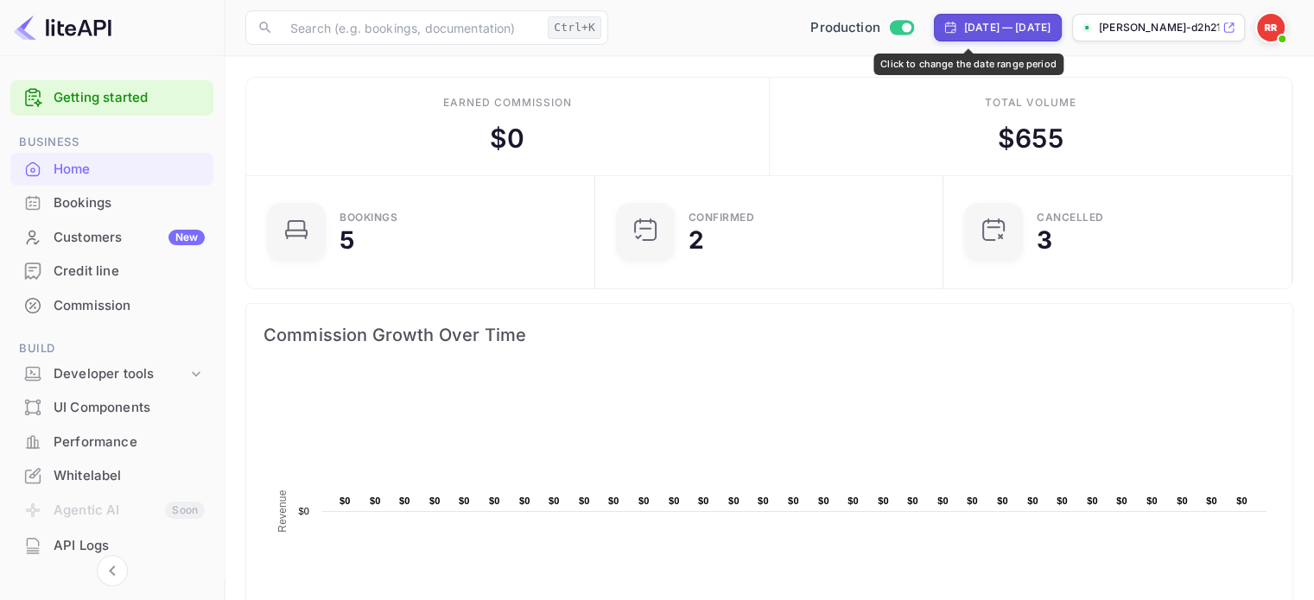 Image resolution: width=1314 pixels, height=600 pixels. Describe the element at coordinates (575, 28) in the screenshot. I see `div: Ctrl+K` at that location.